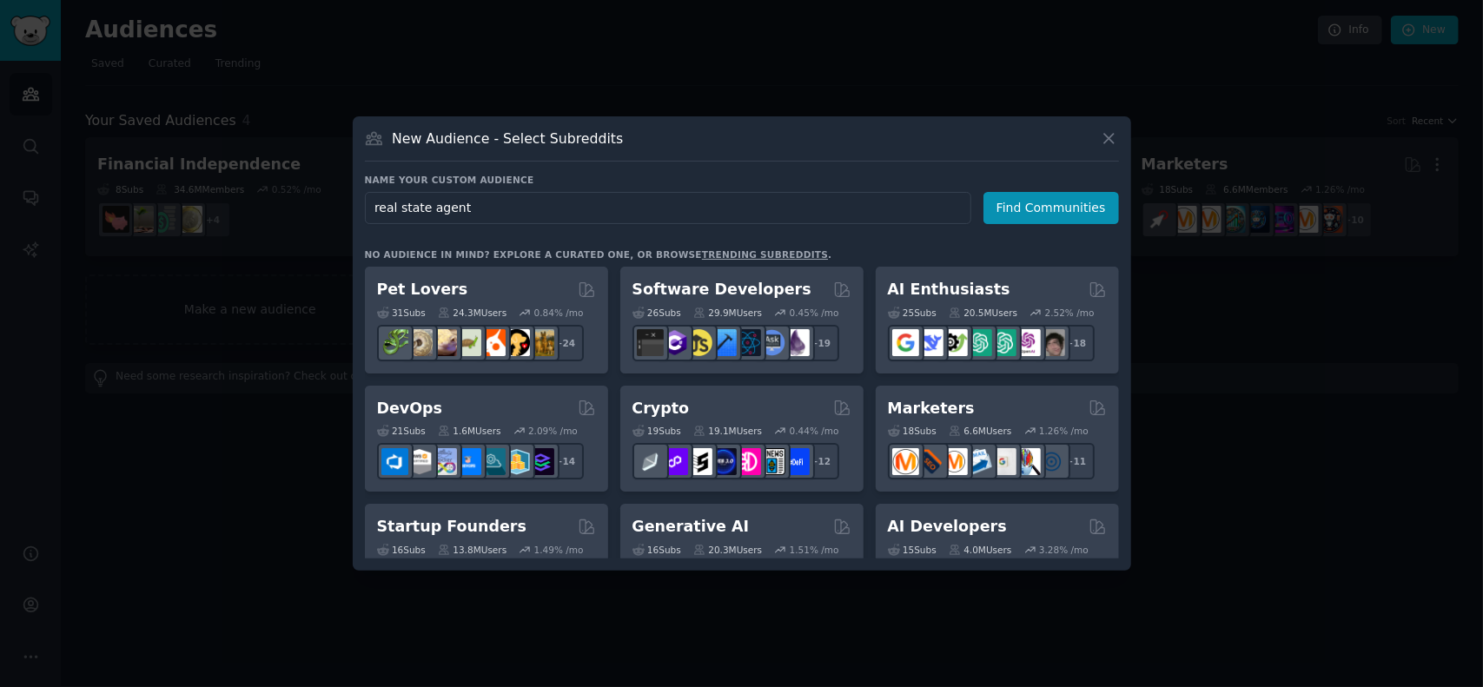  What do you see at coordinates (452, 526) in the screenshot?
I see `h2: Startup Founders` at bounding box center [452, 526].